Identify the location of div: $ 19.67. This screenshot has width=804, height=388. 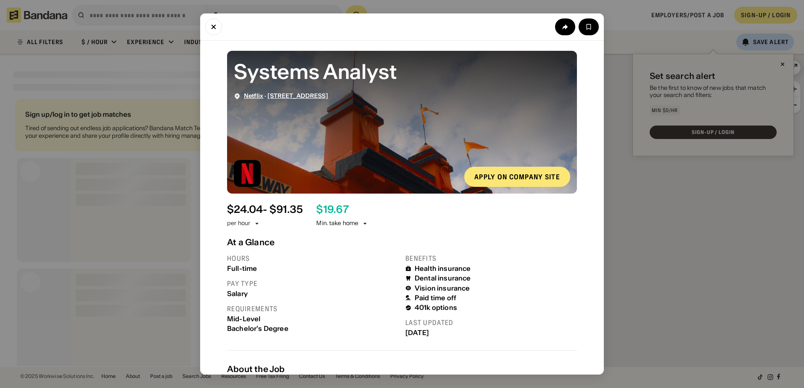
(332, 210).